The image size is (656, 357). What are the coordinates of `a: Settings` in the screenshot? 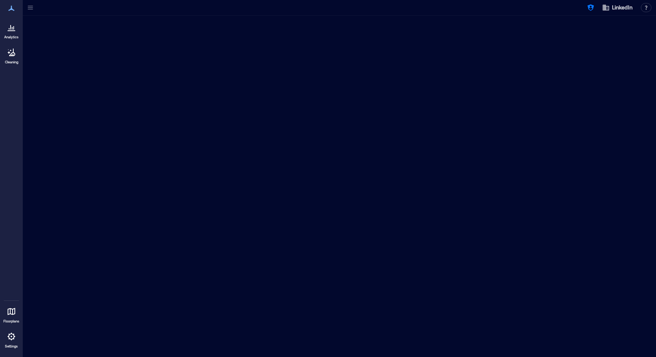 It's located at (11, 340).